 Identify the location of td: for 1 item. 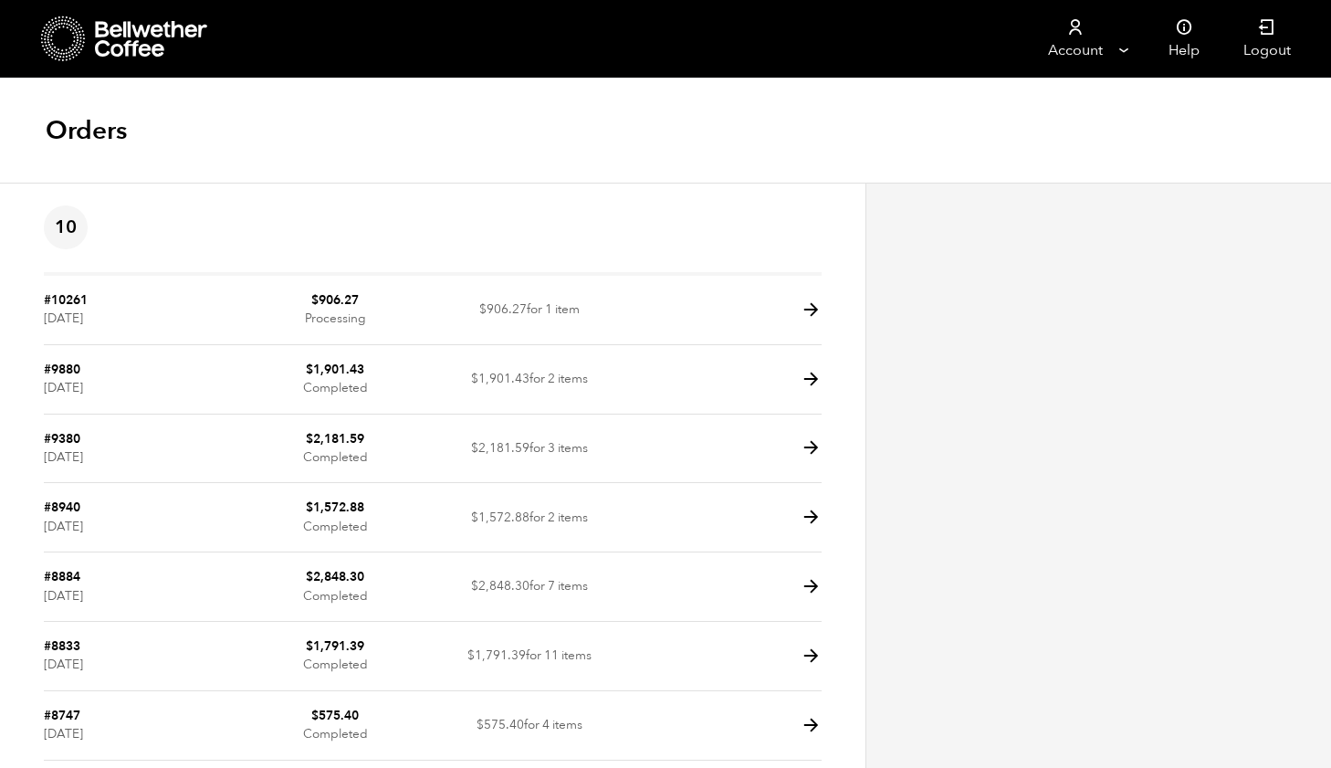
(530, 310).